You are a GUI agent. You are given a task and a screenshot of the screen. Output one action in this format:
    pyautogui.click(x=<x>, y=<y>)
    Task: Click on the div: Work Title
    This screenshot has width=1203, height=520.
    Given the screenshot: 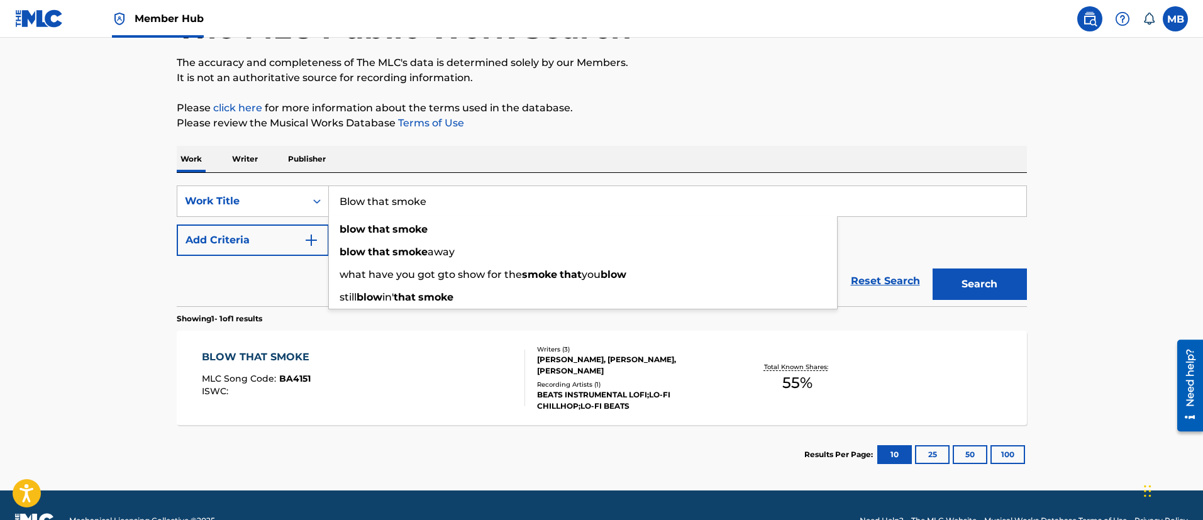 What is the action you would take?
    pyautogui.click(x=242, y=201)
    